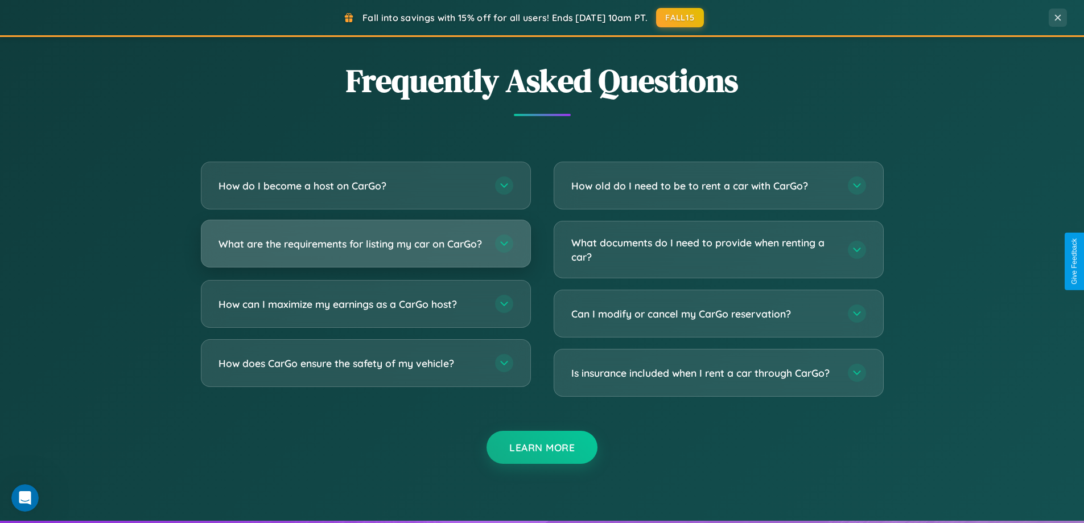  What do you see at coordinates (704, 314) in the screenshot?
I see `h3: Can I modify or cancel my CarGo reservation?` at bounding box center [704, 314].